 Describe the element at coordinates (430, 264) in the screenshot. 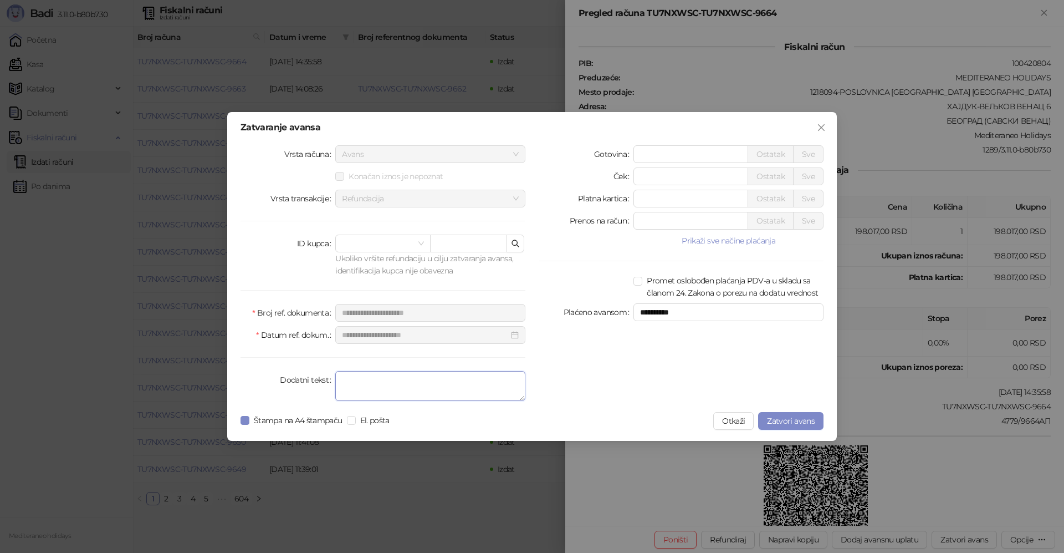

I see `div: Ukoliko vršite refundaciju u cilju zatvaranja avansa, identifikacija kupca nije obavezna` at that location.